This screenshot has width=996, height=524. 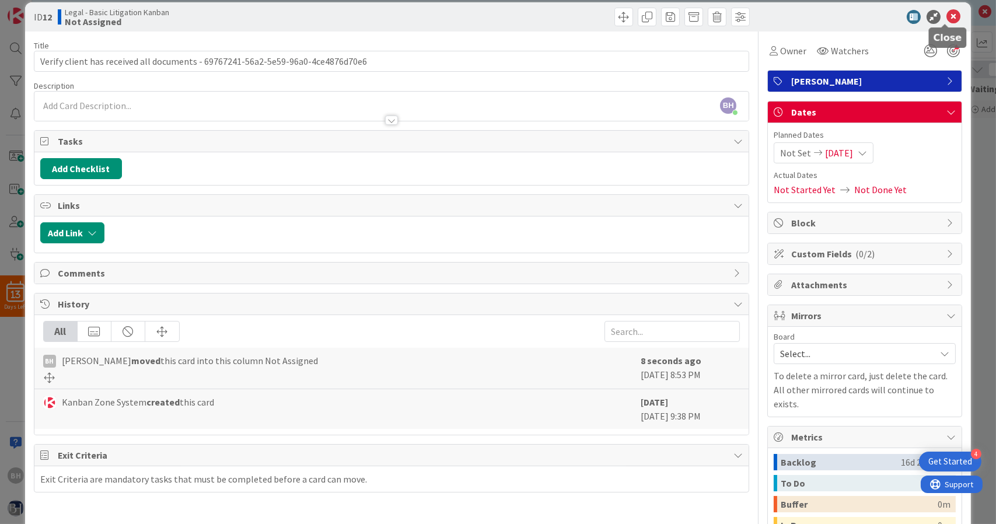 What do you see at coordinates (866, 437) in the screenshot?
I see `span: Metrics` at bounding box center [866, 437].